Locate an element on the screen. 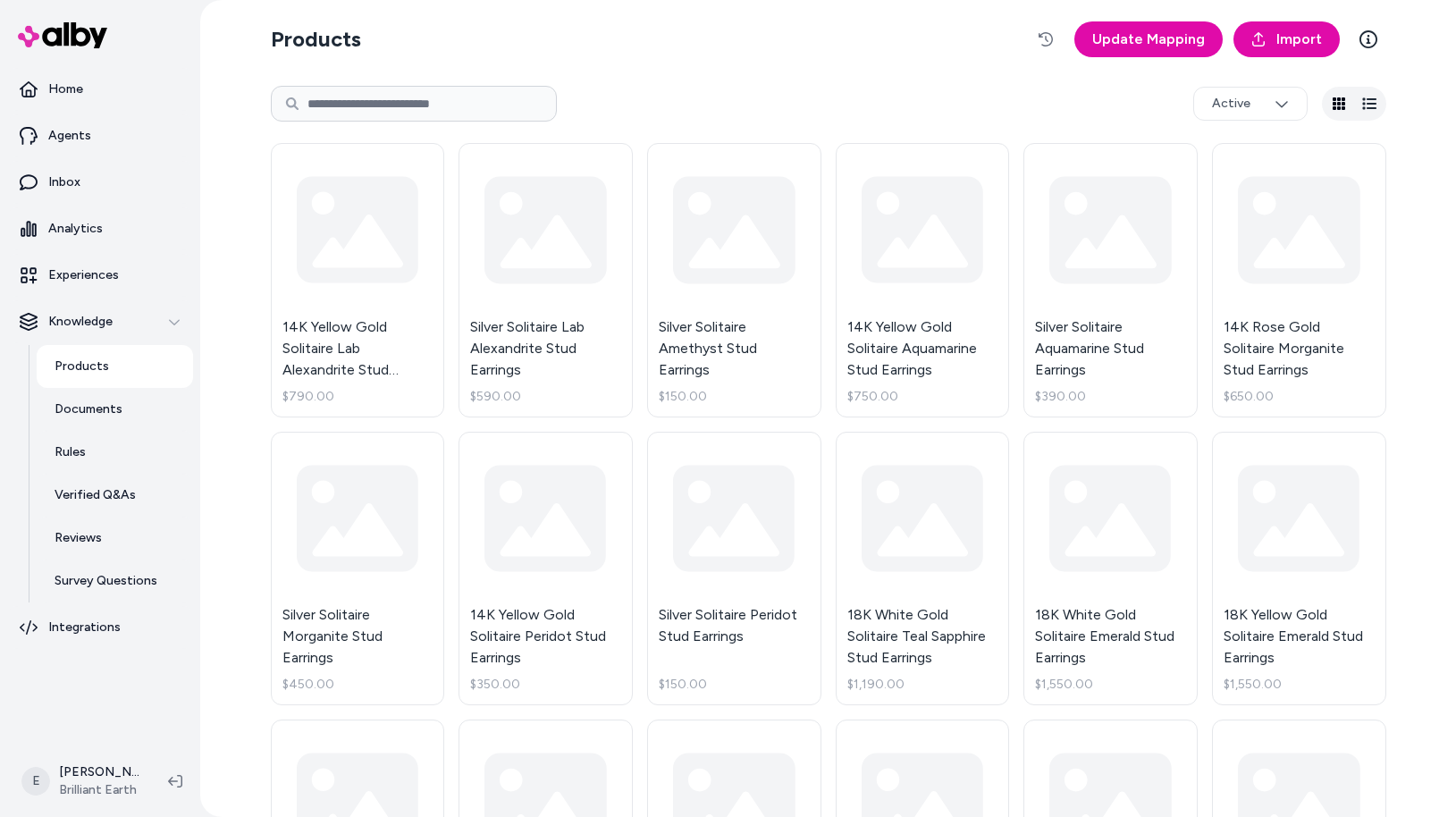  a: Experiences is located at coordinates (100, 276).